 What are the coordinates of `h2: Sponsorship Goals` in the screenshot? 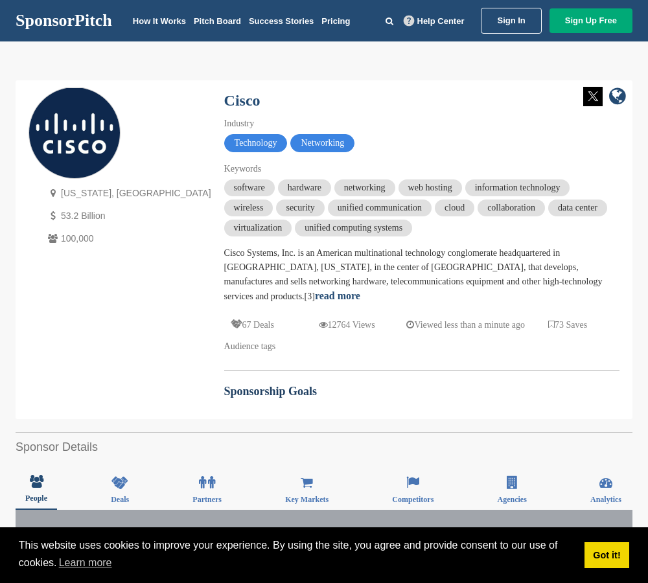 It's located at (422, 391).